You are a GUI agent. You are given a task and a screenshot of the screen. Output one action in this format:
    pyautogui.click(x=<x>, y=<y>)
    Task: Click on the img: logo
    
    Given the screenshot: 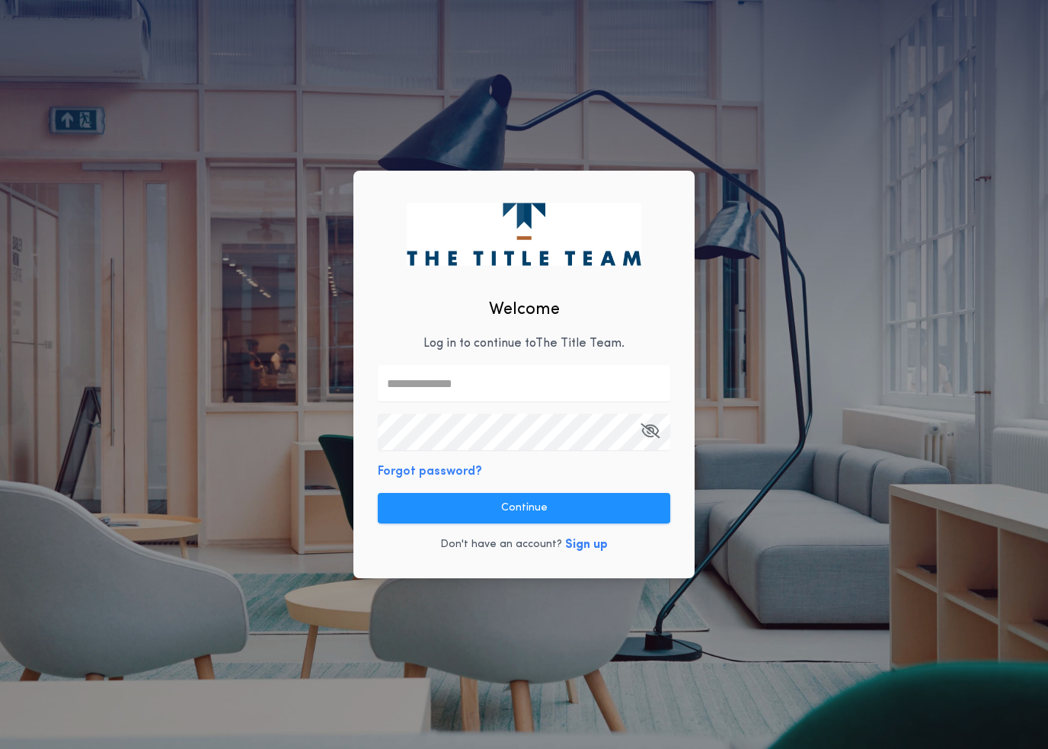 What is the action you would take?
    pyautogui.click(x=523, y=234)
    